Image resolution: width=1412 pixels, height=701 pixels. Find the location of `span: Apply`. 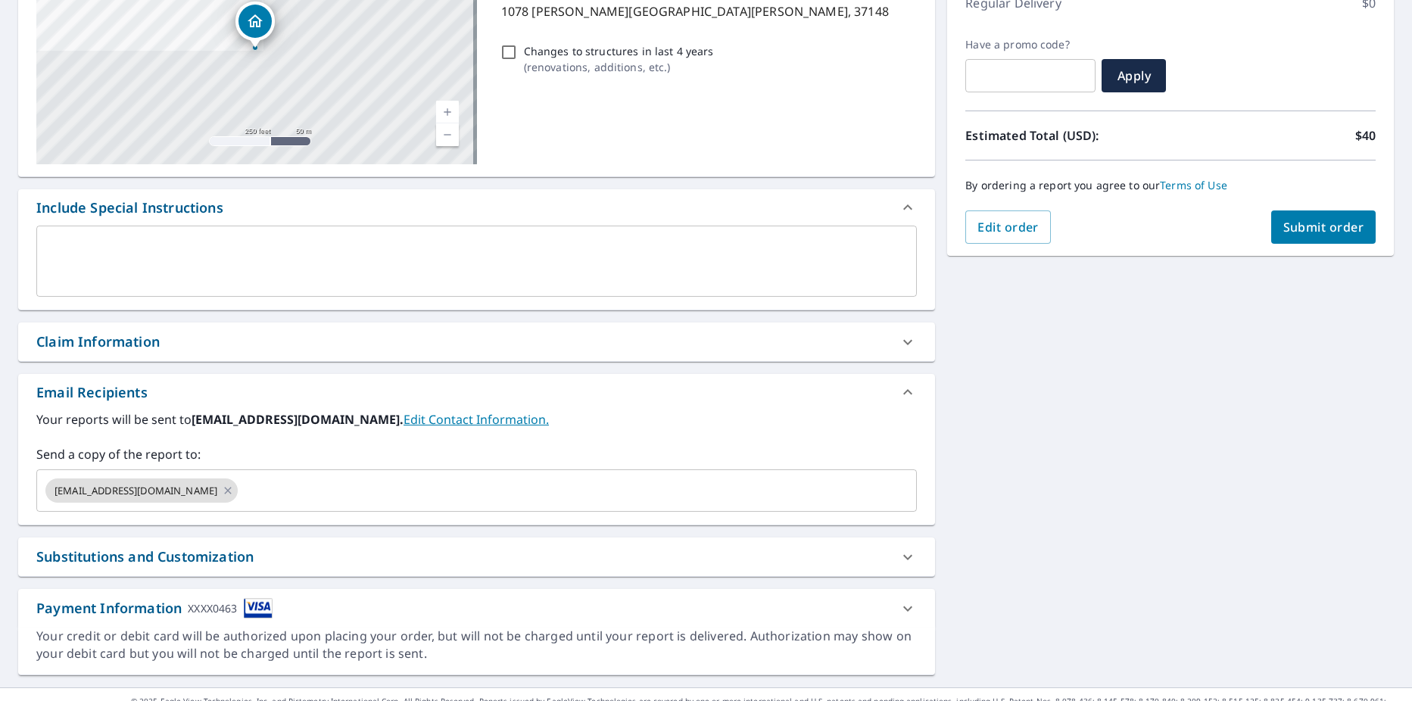

span: Apply is located at coordinates (1133, 76).